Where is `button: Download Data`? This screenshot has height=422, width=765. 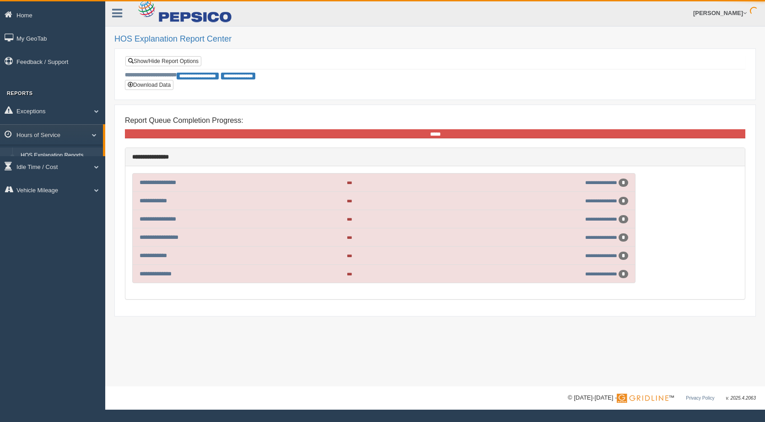
button: Download Data is located at coordinates (149, 85).